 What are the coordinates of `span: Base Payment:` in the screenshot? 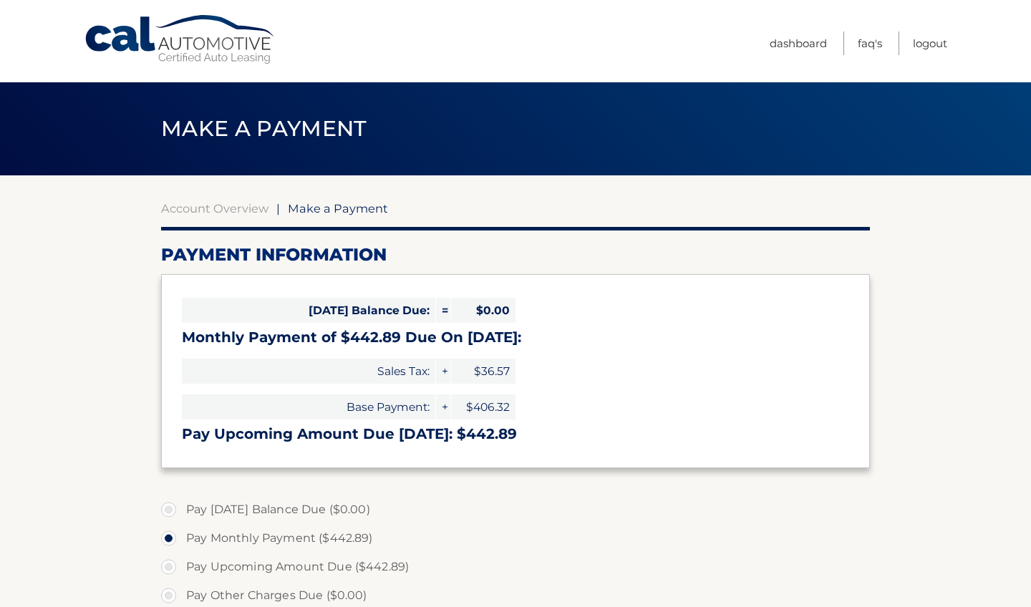 It's located at (309, 407).